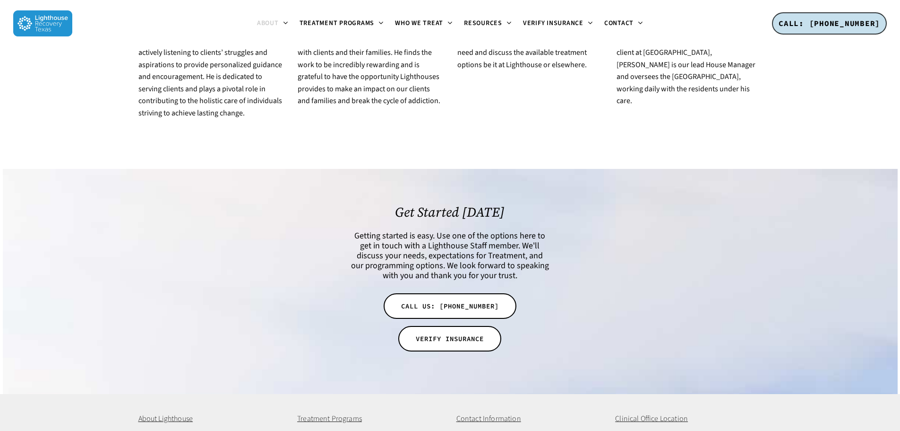 Image resolution: width=900 pixels, height=431 pixels. Describe the element at coordinates (450, 255) in the screenshot. I see `h6: Getting started is easy. Use one of the options here to get in touch with a Lighthouse Staff memb...` at that location.